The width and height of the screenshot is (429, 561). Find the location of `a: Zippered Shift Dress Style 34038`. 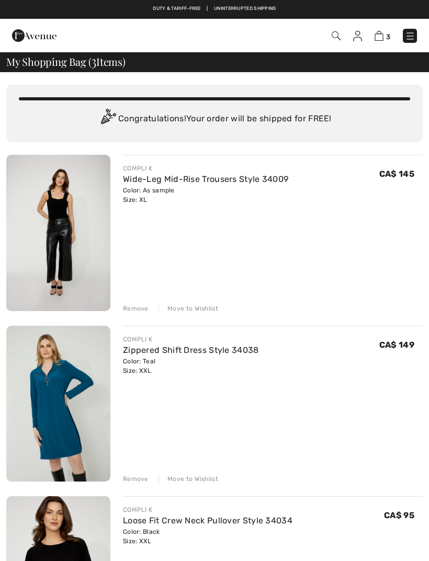

a: Zippered Shift Dress Style 34038 is located at coordinates (191, 350).